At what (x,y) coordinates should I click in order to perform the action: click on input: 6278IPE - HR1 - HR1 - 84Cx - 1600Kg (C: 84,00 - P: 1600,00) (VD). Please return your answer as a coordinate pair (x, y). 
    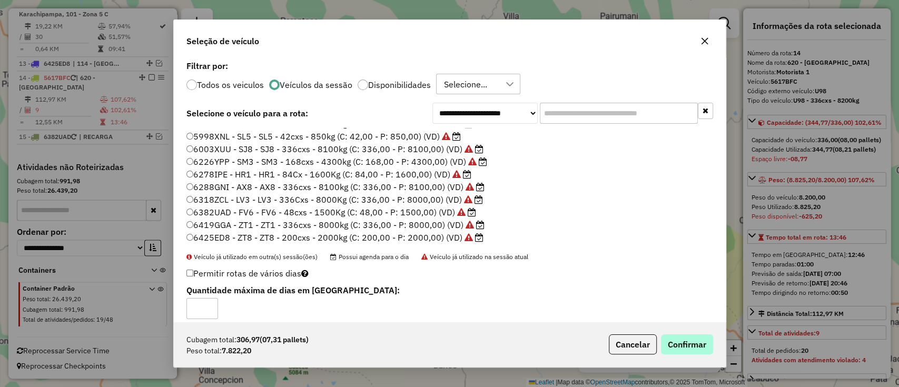
    Looking at the image, I should click on (189, 174).